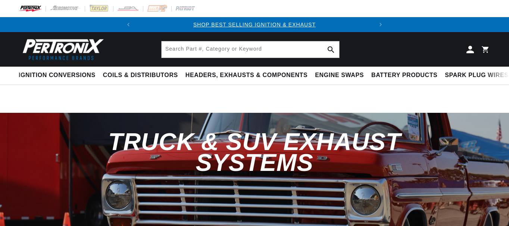 The width and height of the screenshot is (509, 226). Describe the element at coordinates (59, 75) in the screenshot. I see `summary: Ignition Conversions` at that location.